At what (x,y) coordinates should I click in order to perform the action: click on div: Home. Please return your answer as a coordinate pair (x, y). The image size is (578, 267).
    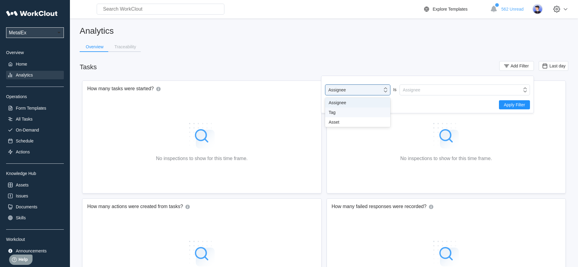
    Looking at the image, I should click on (21, 64).